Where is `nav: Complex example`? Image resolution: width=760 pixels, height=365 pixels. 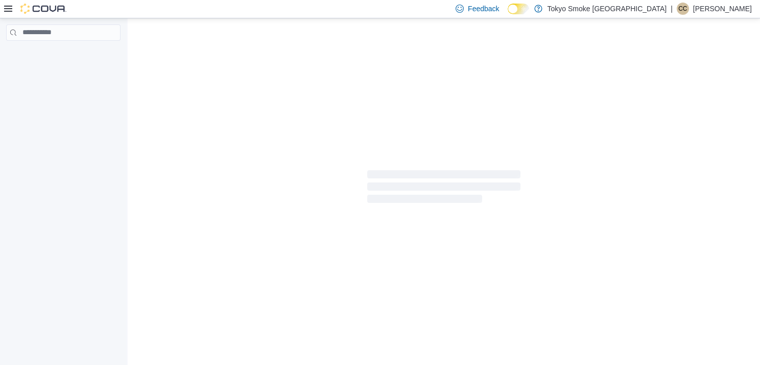
nav: Complex example is located at coordinates (63, 55).